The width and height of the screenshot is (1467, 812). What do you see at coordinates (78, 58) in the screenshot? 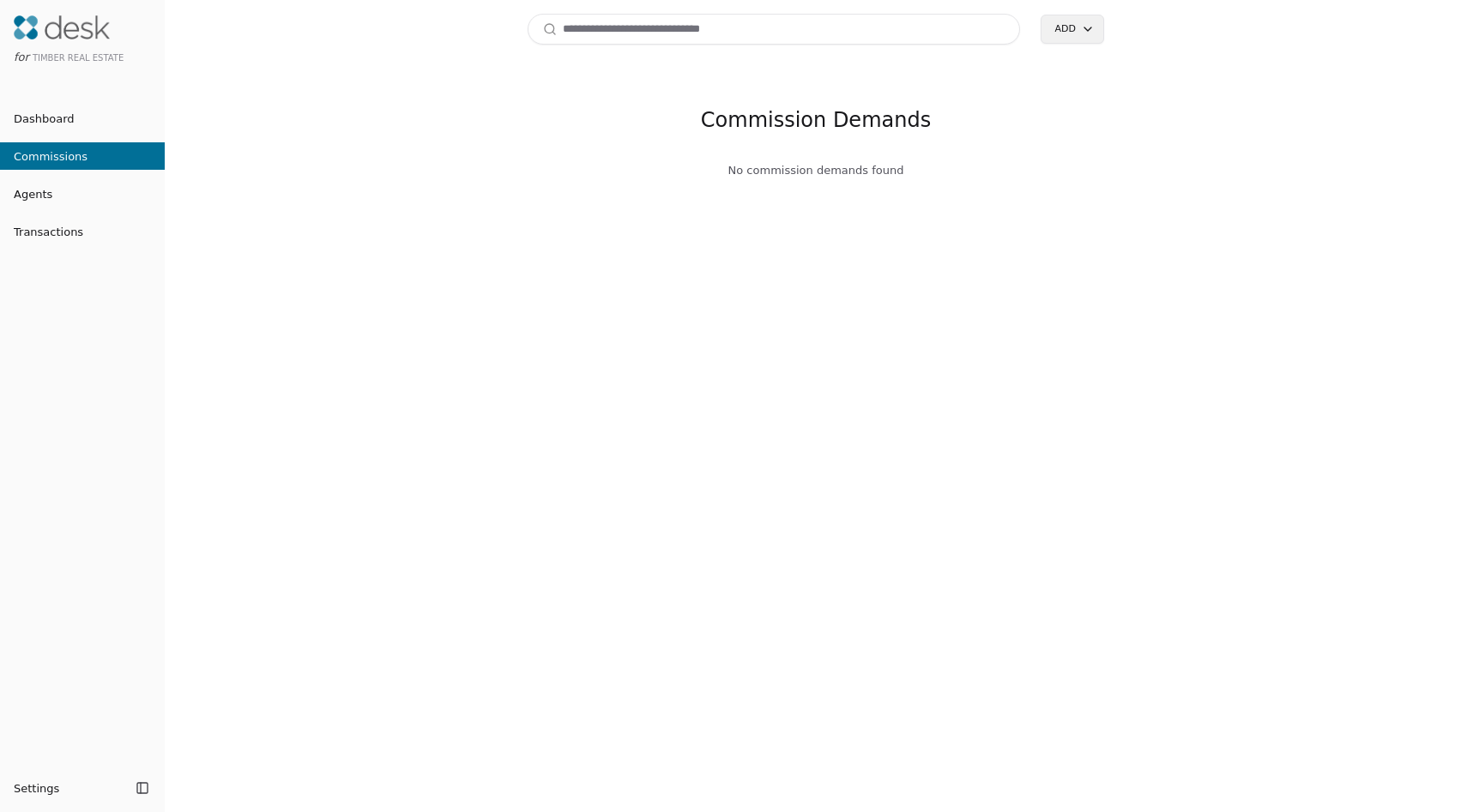
I see `span: Timber Real Estate` at bounding box center [78, 58].